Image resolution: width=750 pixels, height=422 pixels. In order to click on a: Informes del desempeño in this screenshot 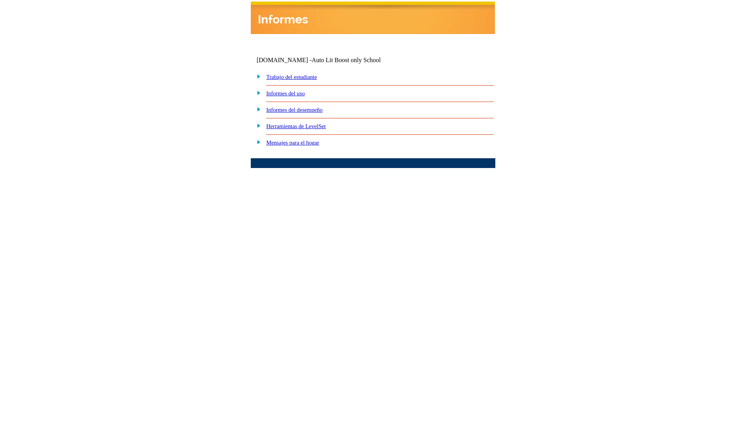, I will do `click(294, 110)`.